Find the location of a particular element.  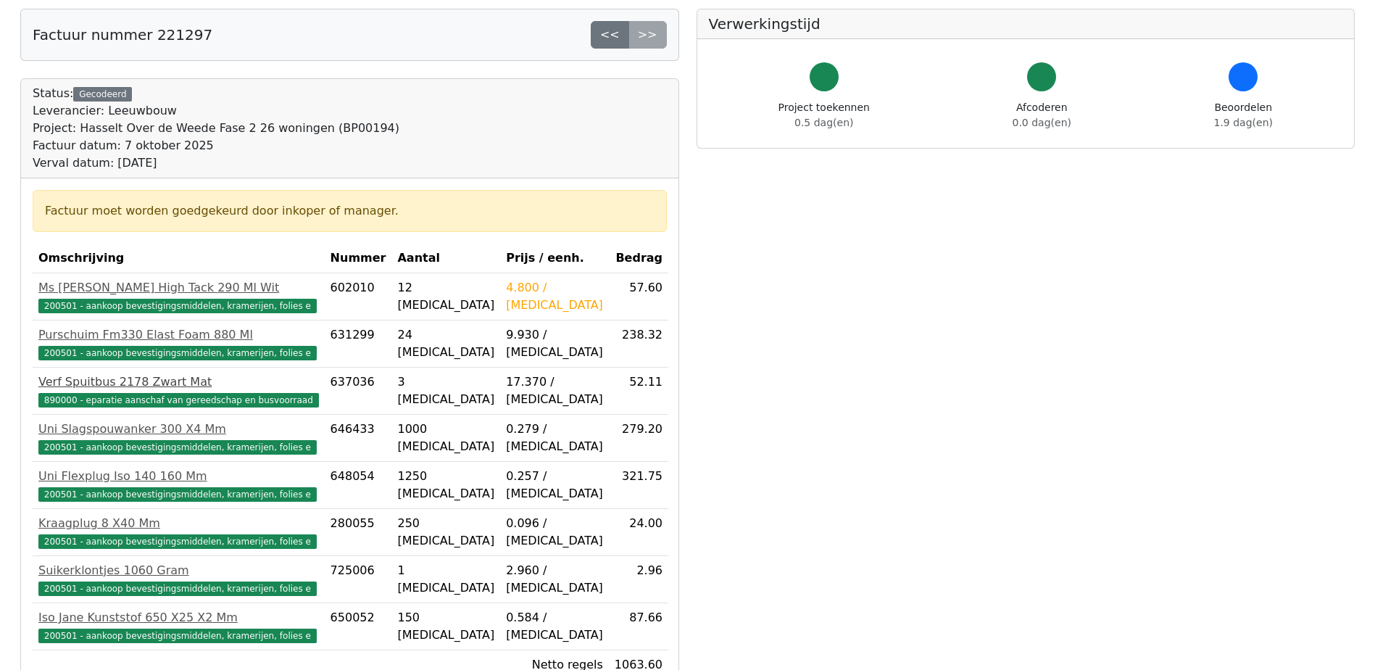

th: Nummer is located at coordinates (358, 258).